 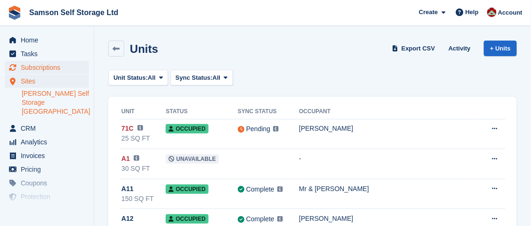 I want to click on span: Coupons, so click(x=49, y=183).